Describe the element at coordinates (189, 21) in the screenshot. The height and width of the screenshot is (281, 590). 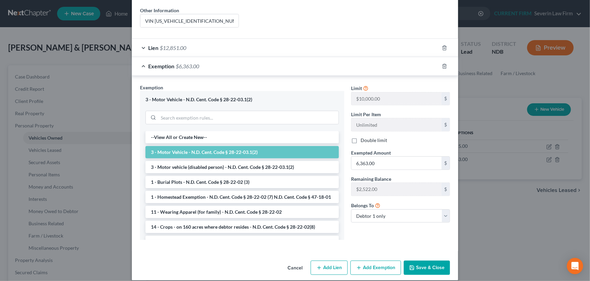
I see `input: (optional)` at that location.